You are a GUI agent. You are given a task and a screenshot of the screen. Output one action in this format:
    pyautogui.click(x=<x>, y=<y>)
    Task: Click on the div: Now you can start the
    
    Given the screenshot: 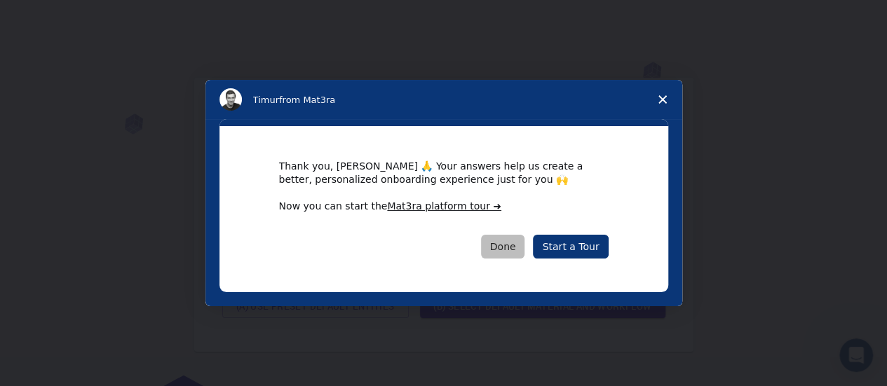 What is the action you would take?
    pyautogui.click(x=444, y=207)
    